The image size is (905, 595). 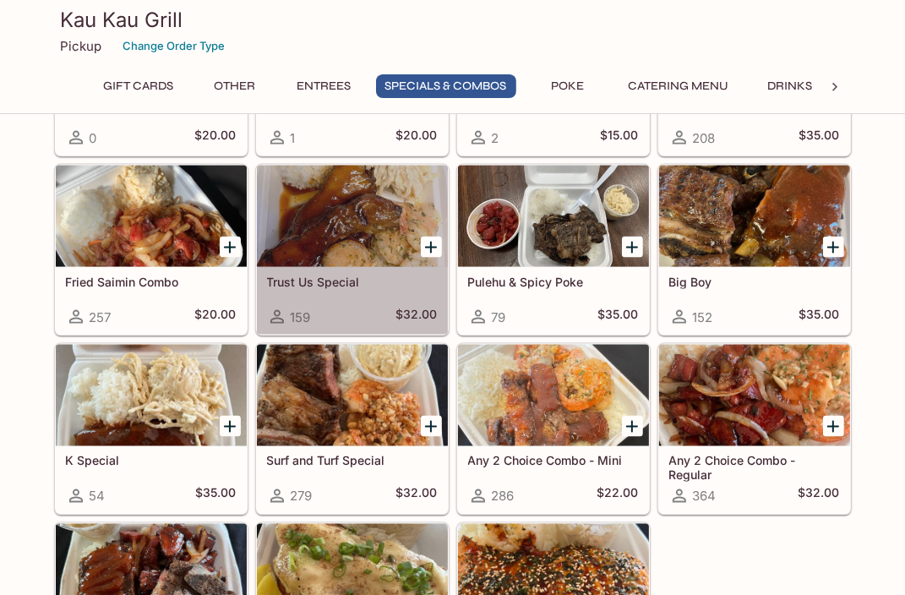 I want to click on button: Add Pulehu & Spicy Poke, so click(x=632, y=247).